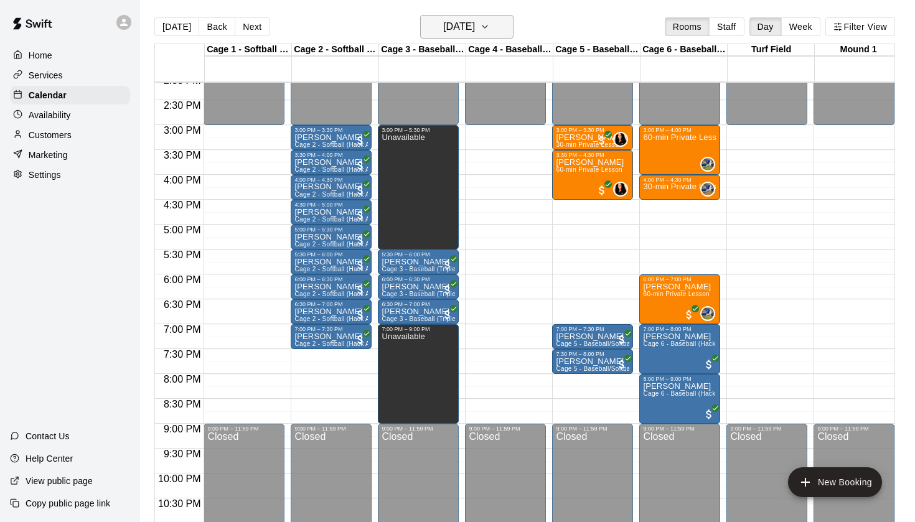  What do you see at coordinates (182, 155) in the screenshot?
I see `span: 3:30 PM` at bounding box center [182, 155].